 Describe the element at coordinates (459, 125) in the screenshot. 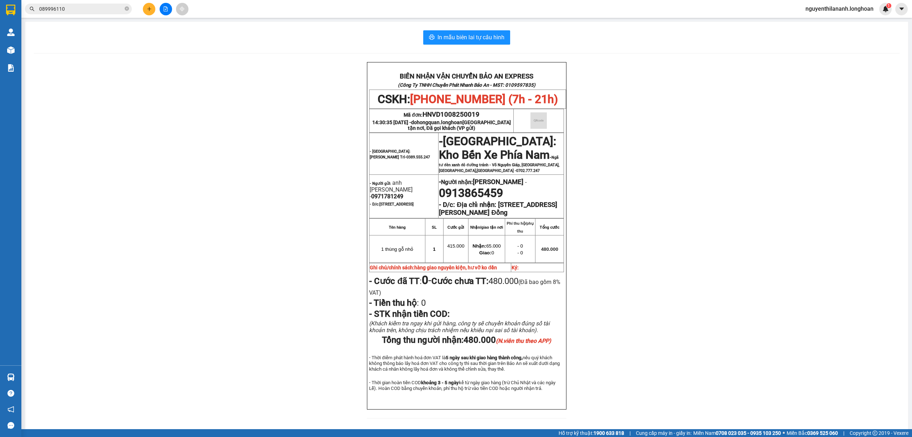

I see `span: dohongquan.longhoan` at that location.